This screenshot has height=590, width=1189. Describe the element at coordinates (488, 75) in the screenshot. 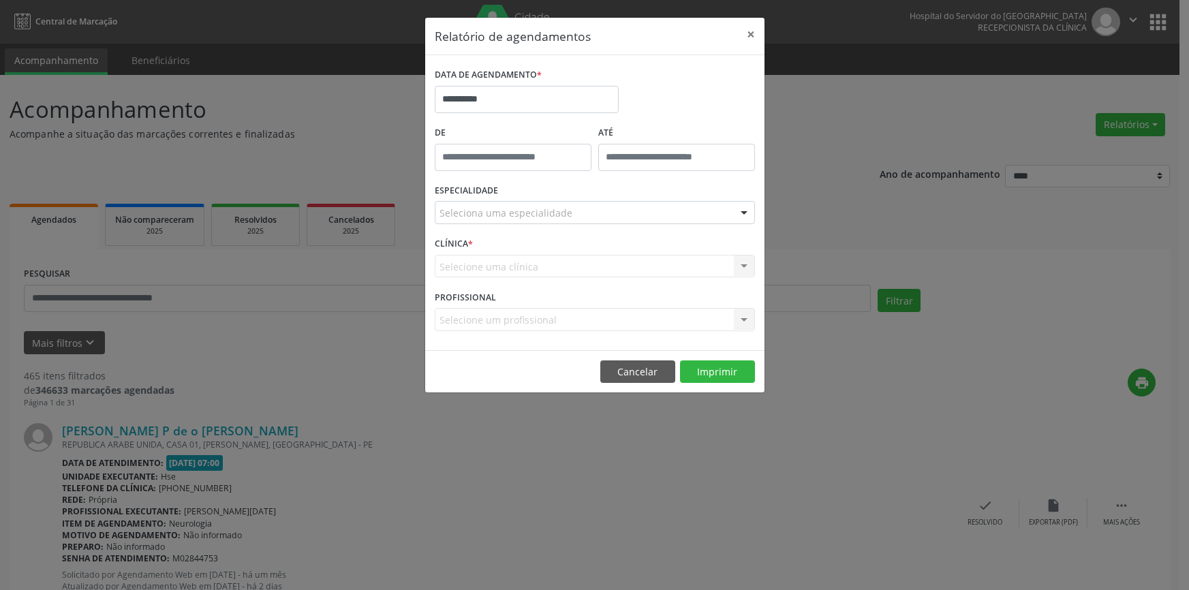

I see `label: DATA DE AGENDAMENTO` at that location.